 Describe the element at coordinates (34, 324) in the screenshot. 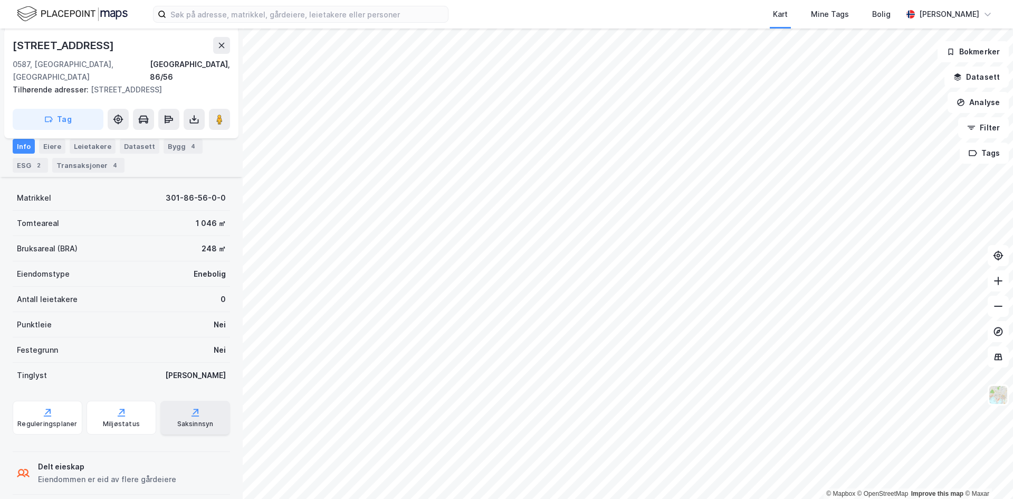

I see `div: Punktleie` at that location.